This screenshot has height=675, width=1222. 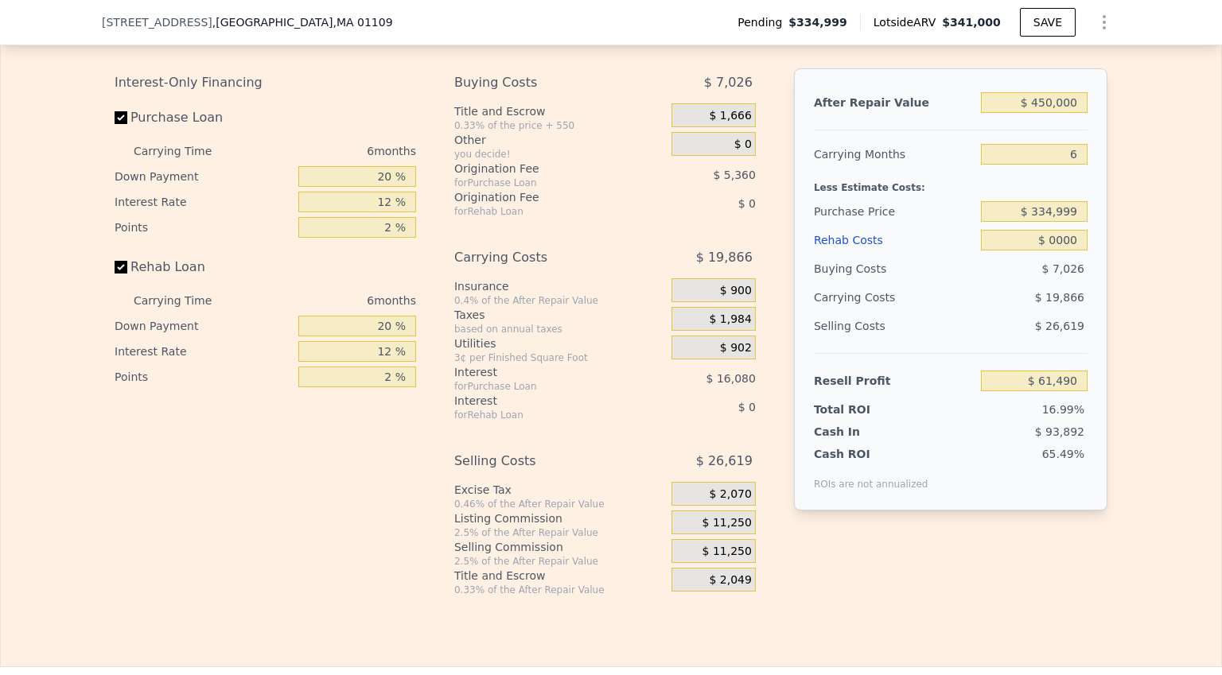 I want to click on div: Purchase Price, so click(x=894, y=212).